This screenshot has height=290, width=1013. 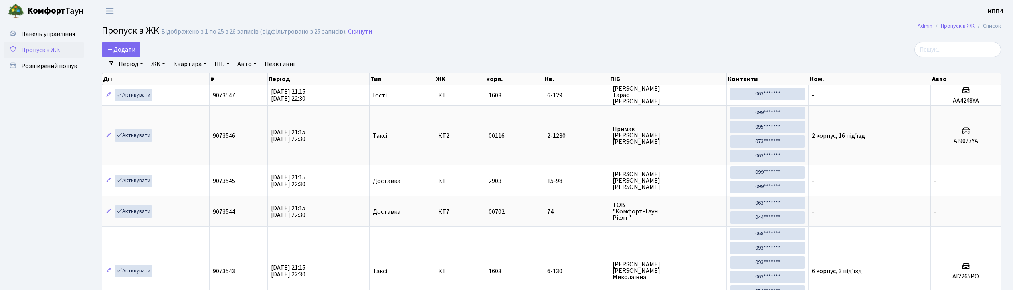 What do you see at coordinates (768, 79) in the screenshot?
I see `th: Контакти` at bounding box center [768, 79].